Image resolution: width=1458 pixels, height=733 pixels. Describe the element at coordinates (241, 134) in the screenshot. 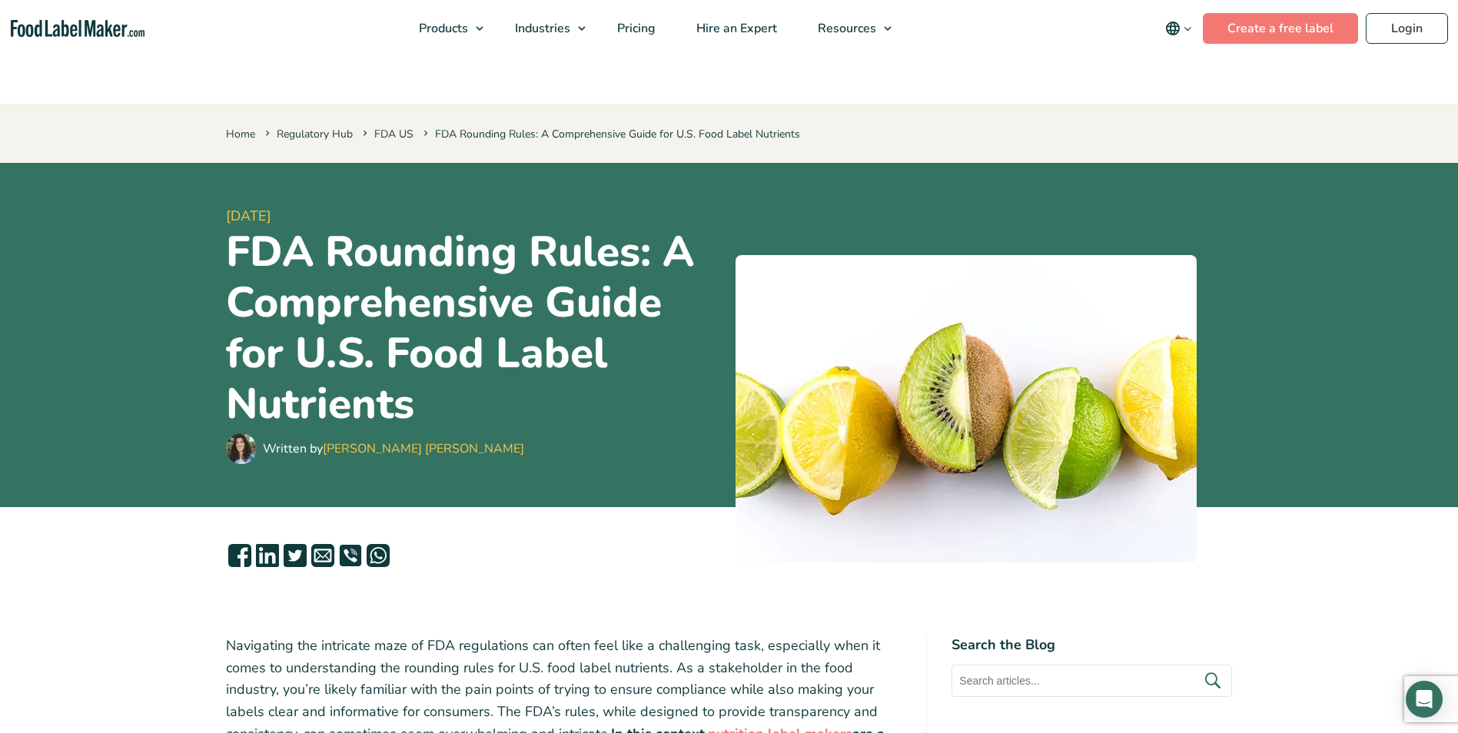

I see `a: Home` at that location.